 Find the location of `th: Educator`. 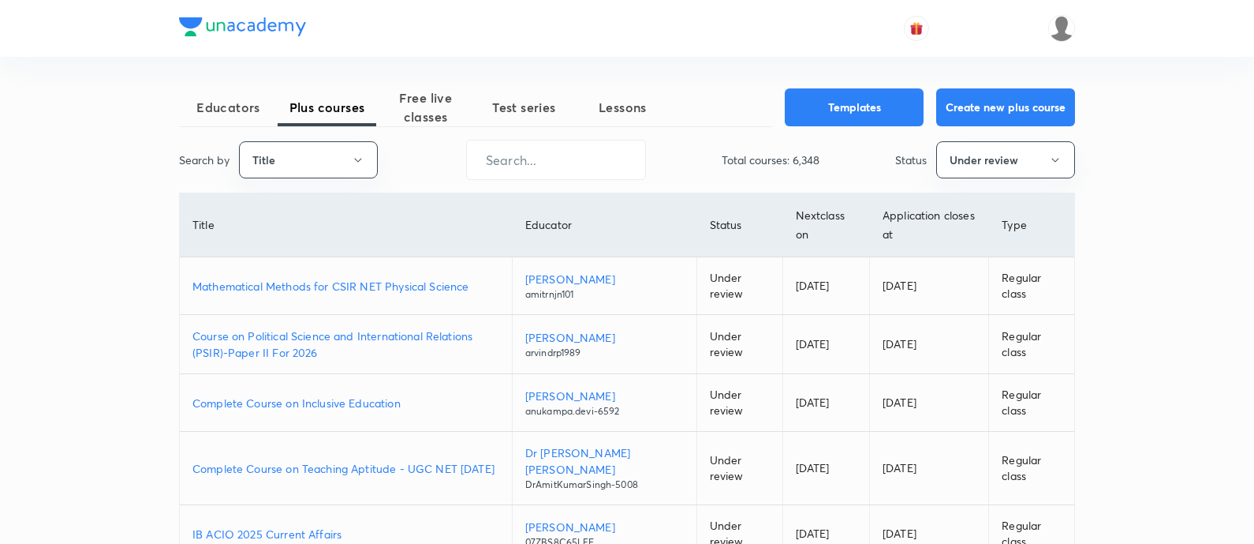

th: Educator is located at coordinates (604, 225).